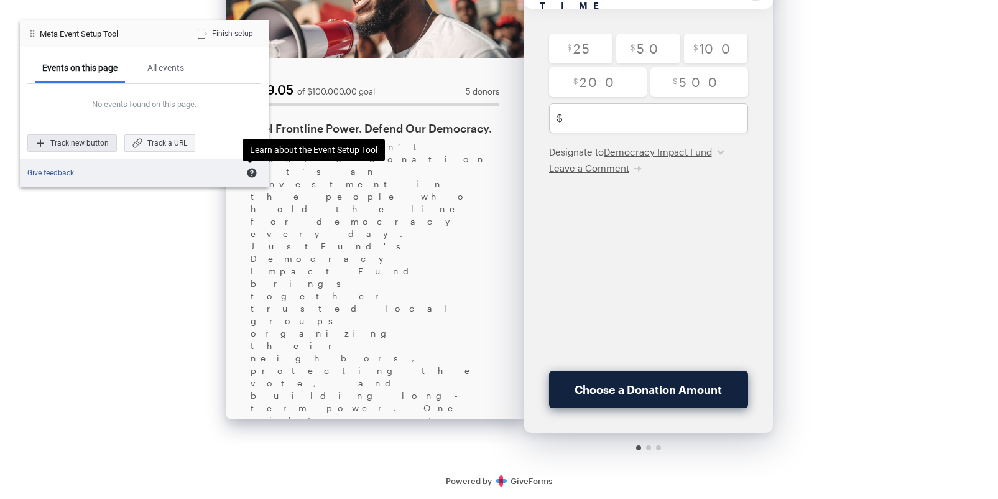 The width and height of the screenshot is (998, 499). Describe the element at coordinates (160, 143) in the screenshot. I see `div: Track a URL` at that location.